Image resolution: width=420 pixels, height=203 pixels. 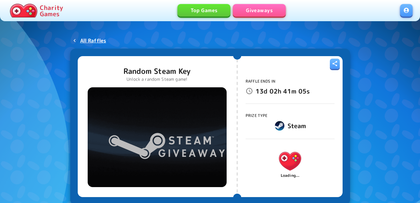 What do you see at coordinates (93, 40) in the screenshot?
I see `p: All Raffles` at bounding box center [93, 40].